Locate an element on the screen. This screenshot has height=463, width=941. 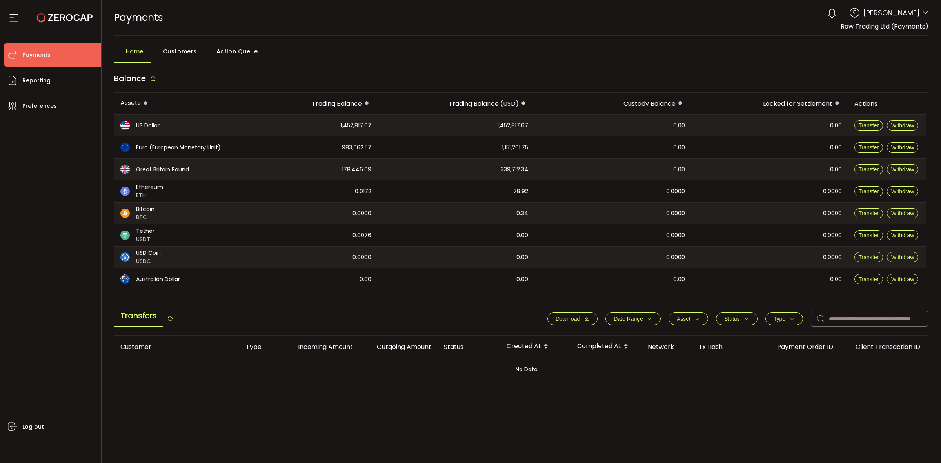
span: Action Queue is located at coordinates (237, 51).